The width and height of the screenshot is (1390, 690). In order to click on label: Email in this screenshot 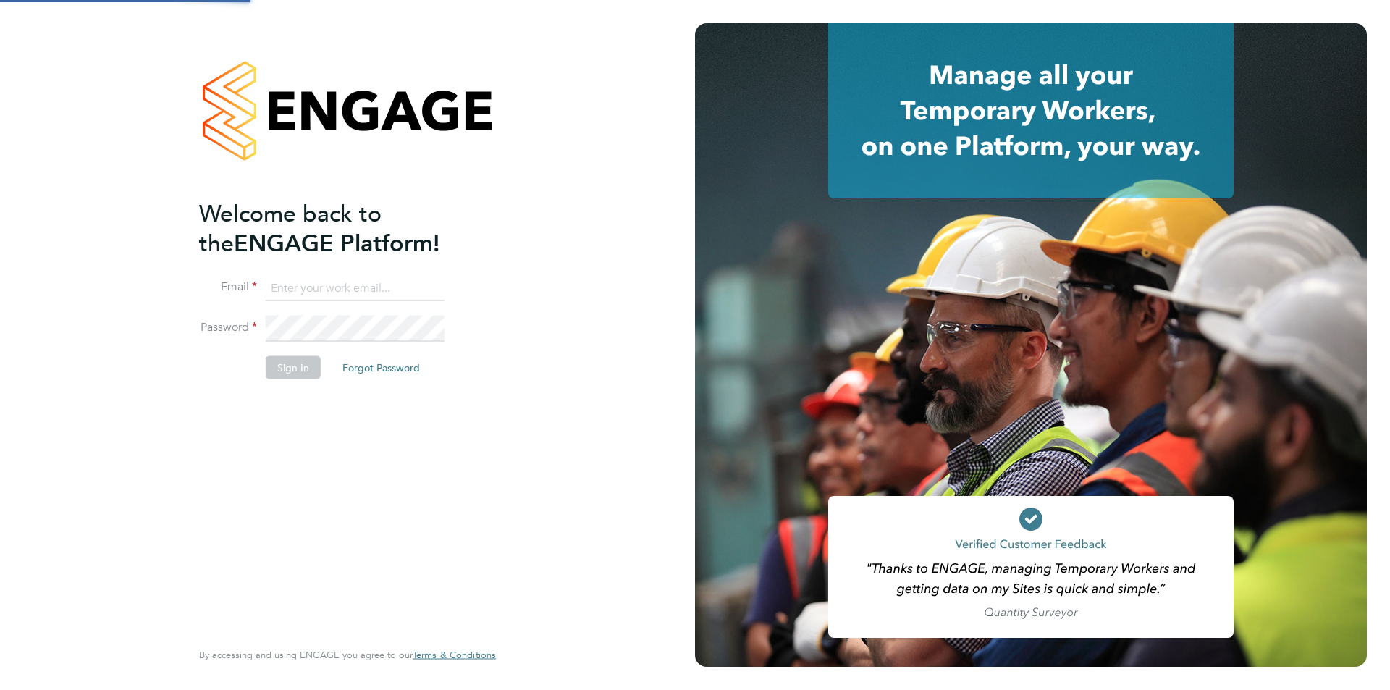, I will do `click(228, 287)`.